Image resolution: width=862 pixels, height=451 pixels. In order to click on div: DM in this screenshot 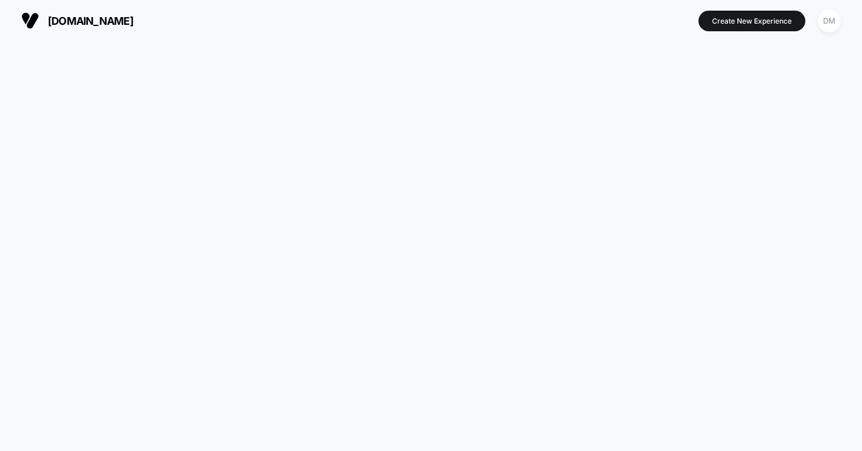, I will do `click(829, 21)`.